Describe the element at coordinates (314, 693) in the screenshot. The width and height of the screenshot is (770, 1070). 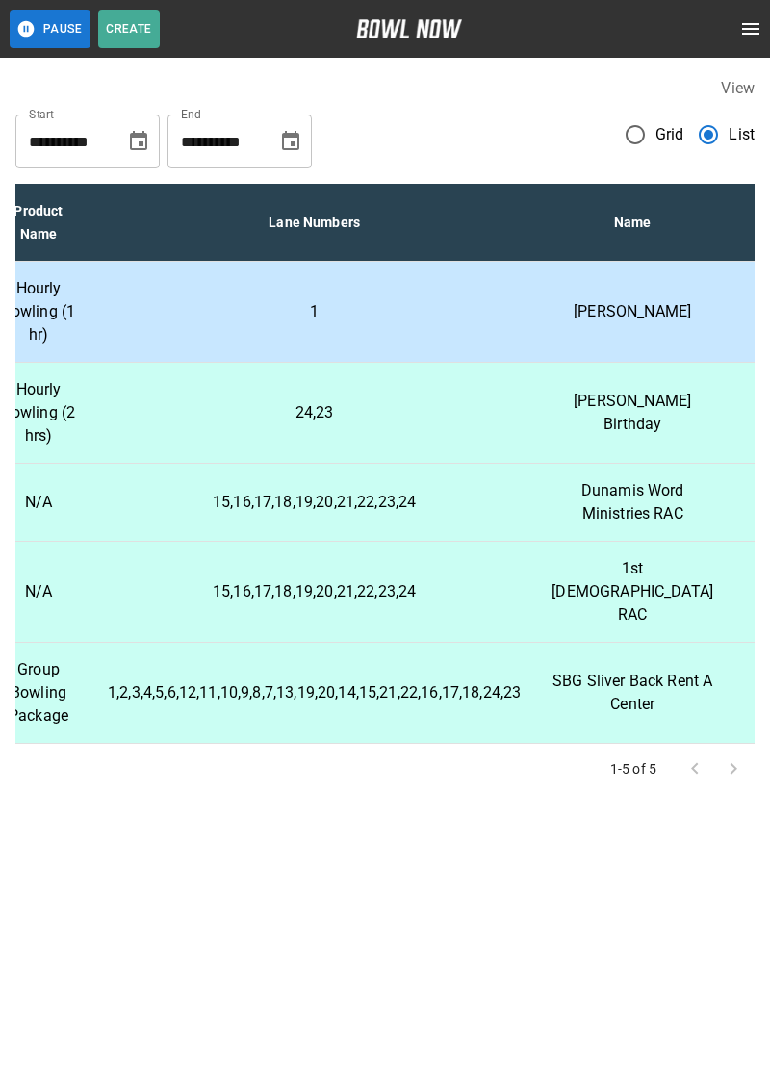
I see `p: 1,2,3,4,5,6,12,11,10,9,8,7,13,19,20,14,15,21,22,16,17,18,24,23` at that location.